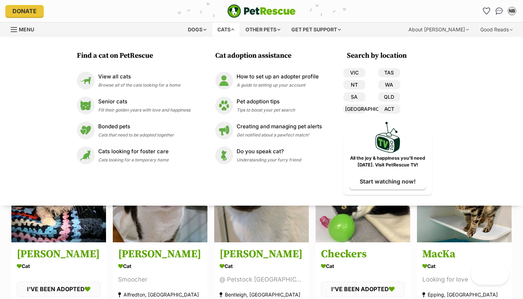 The width and height of the screenshot is (523, 299). I want to click on span: Get notified about a pawfect match!, so click(273, 135).